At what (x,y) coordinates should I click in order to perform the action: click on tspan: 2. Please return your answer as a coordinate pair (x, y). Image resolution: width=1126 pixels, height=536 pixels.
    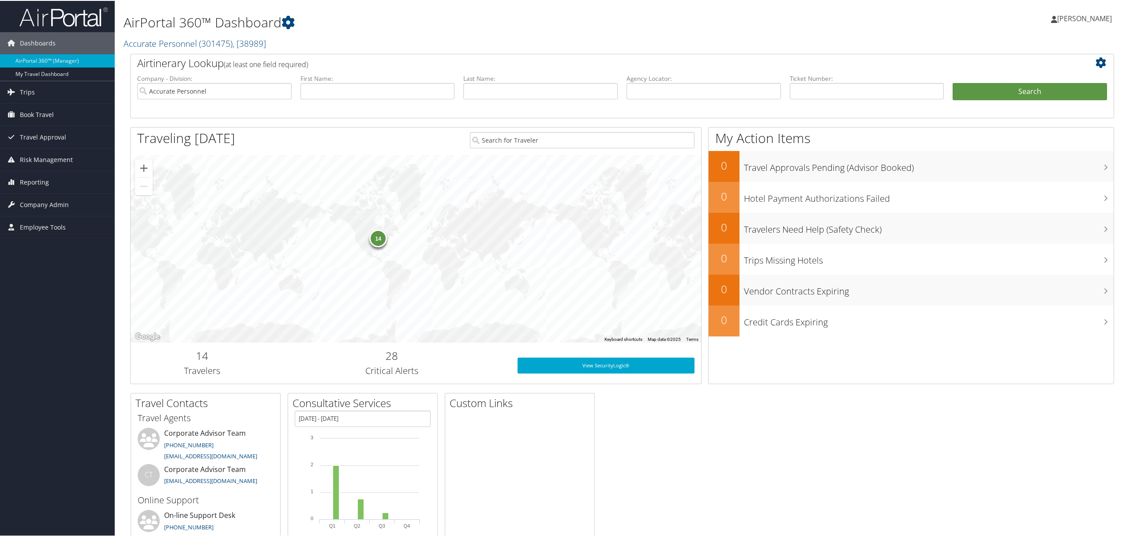
    Looking at the image, I should click on (312, 463).